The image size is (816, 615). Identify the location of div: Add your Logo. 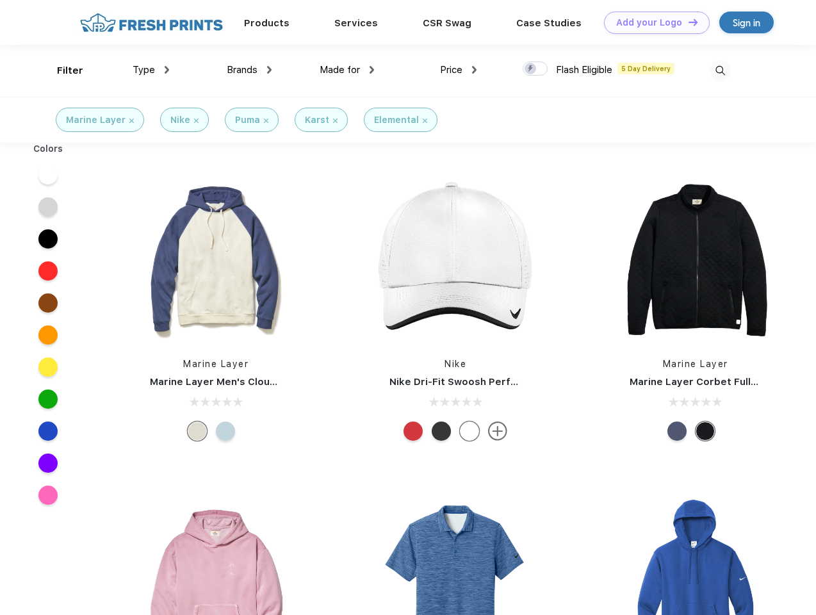
(649, 22).